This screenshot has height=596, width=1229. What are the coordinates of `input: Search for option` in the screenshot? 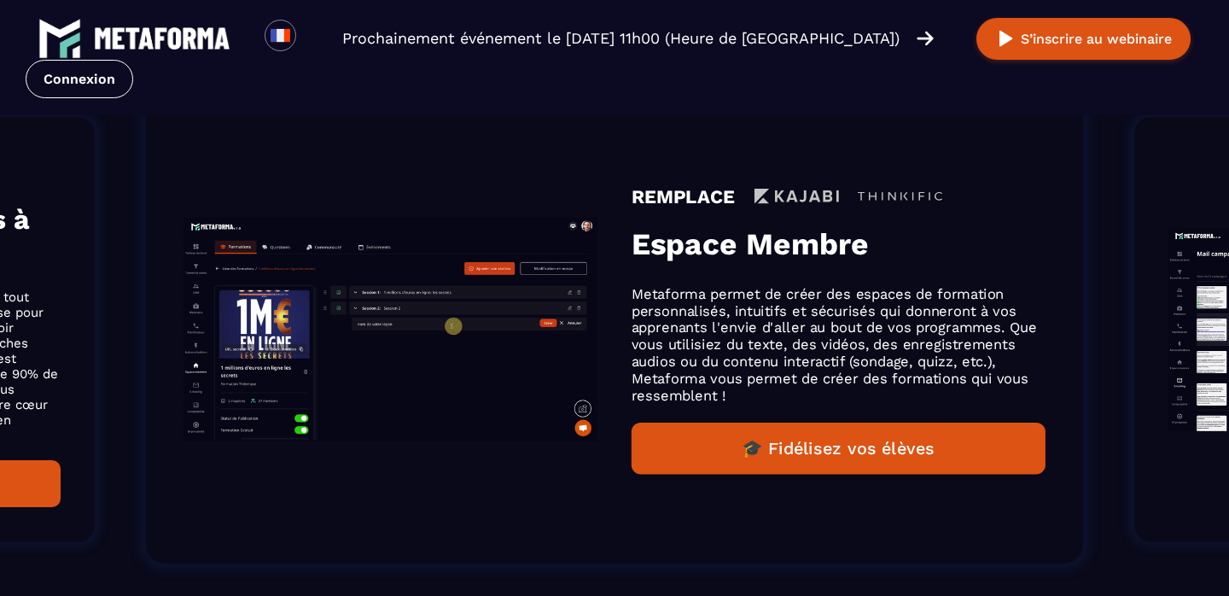 It's located at (317, 38).